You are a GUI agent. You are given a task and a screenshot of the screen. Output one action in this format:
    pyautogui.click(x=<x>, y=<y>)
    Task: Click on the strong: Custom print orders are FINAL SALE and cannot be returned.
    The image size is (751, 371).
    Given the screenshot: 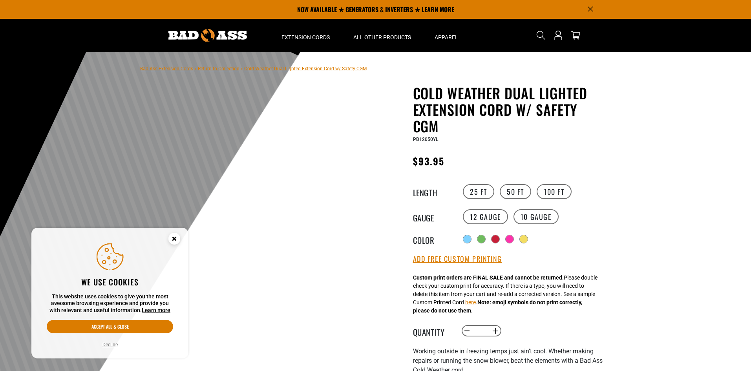 What is the action you would take?
    pyautogui.click(x=489, y=278)
    